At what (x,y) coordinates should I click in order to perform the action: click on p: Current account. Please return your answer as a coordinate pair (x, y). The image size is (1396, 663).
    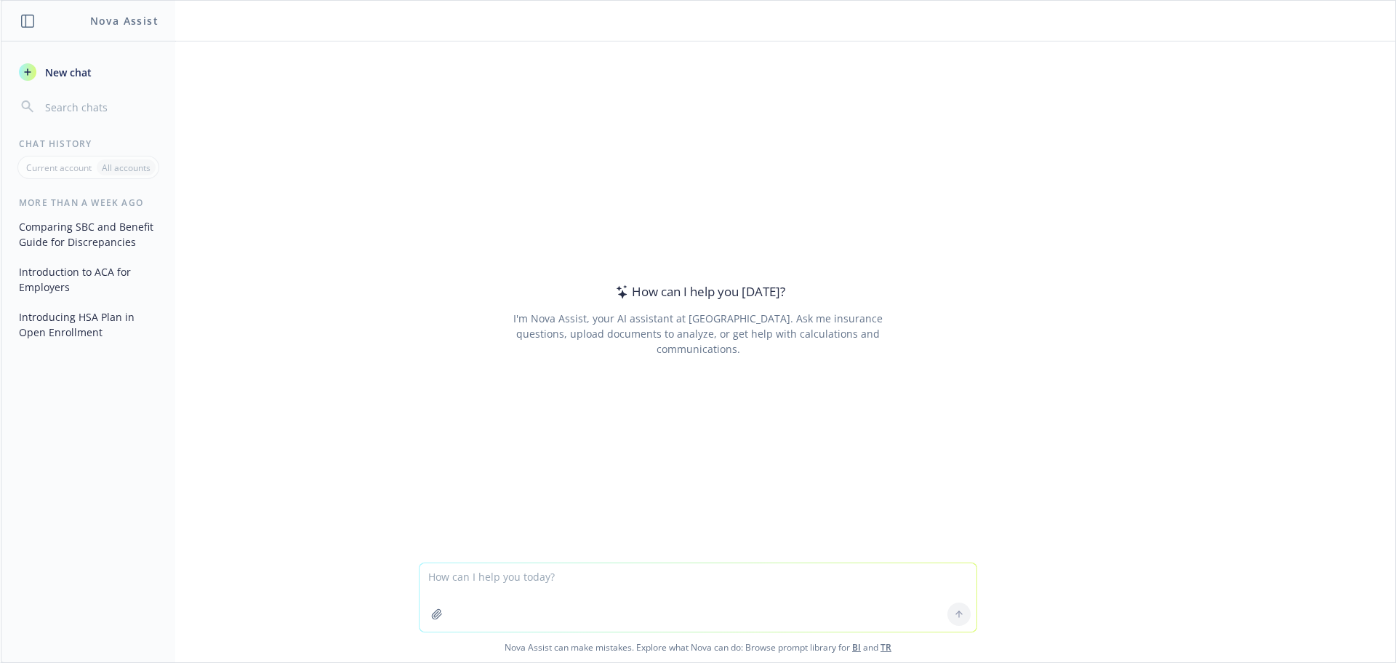
    Looking at the image, I should click on (59, 167).